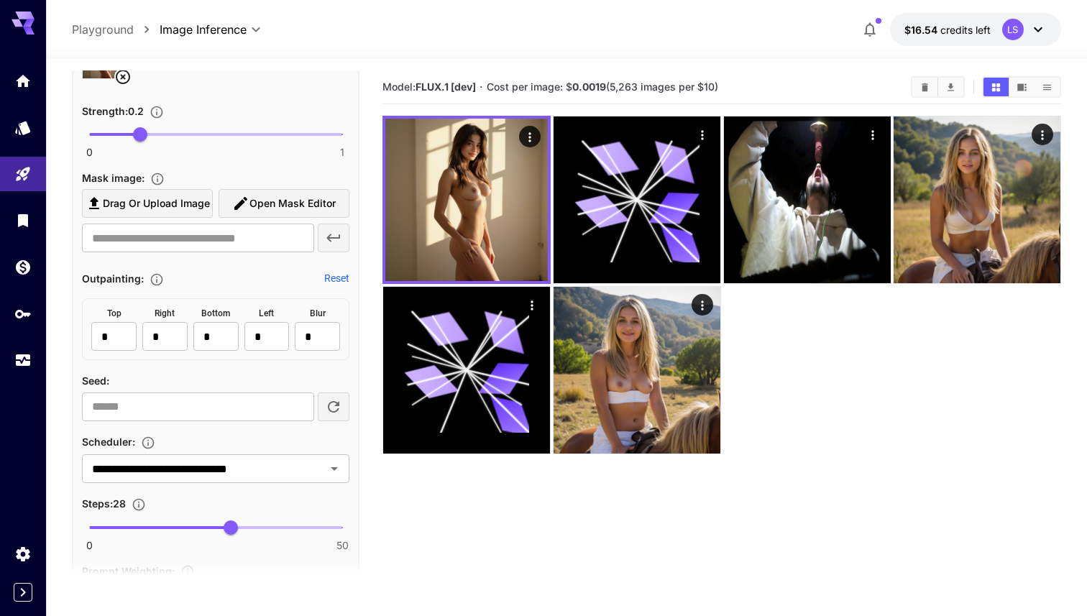 The width and height of the screenshot is (1087, 616). Describe the element at coordinates (156, 203) in the screenshot. I see `span: Drag or upload image` at that location.